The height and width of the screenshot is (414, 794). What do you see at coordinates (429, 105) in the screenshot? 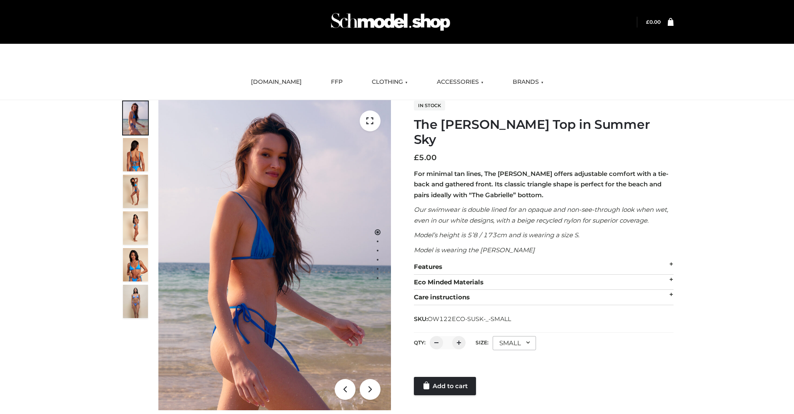
I see `span: In stock` at bounding box center [429, 105].